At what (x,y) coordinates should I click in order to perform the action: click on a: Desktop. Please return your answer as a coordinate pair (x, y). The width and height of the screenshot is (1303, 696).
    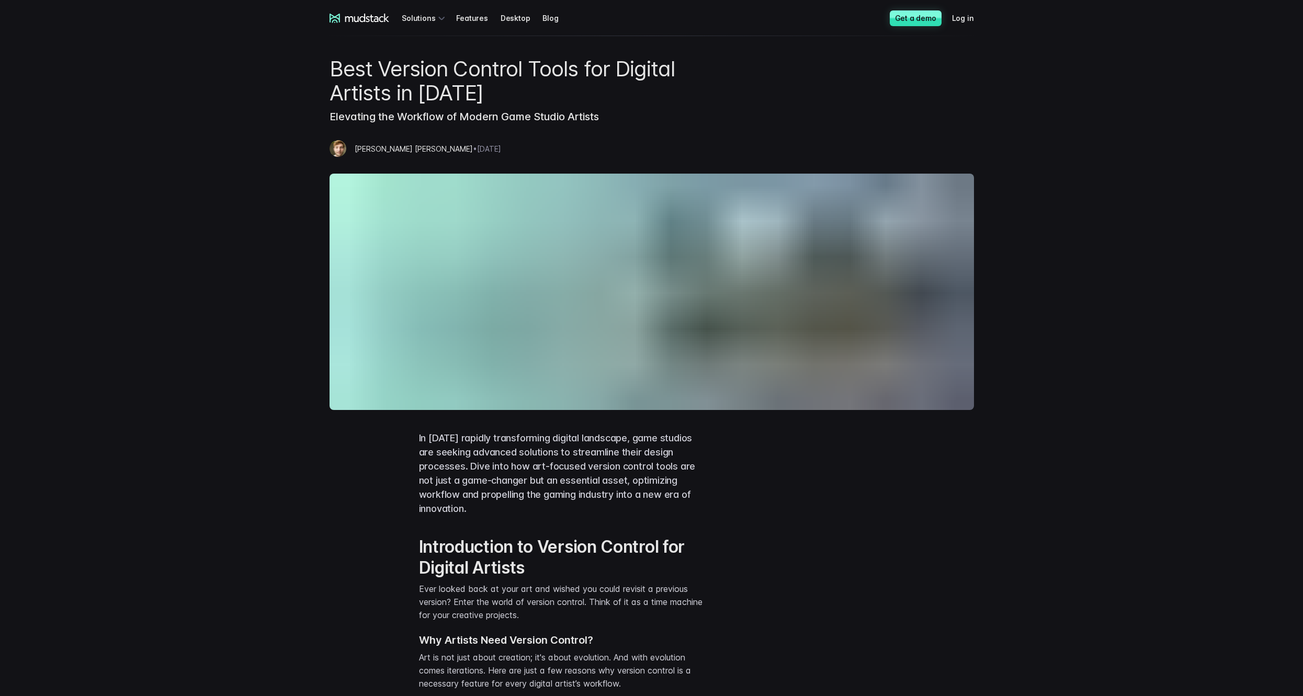
    Looking at the image, I should click on (522, 18).